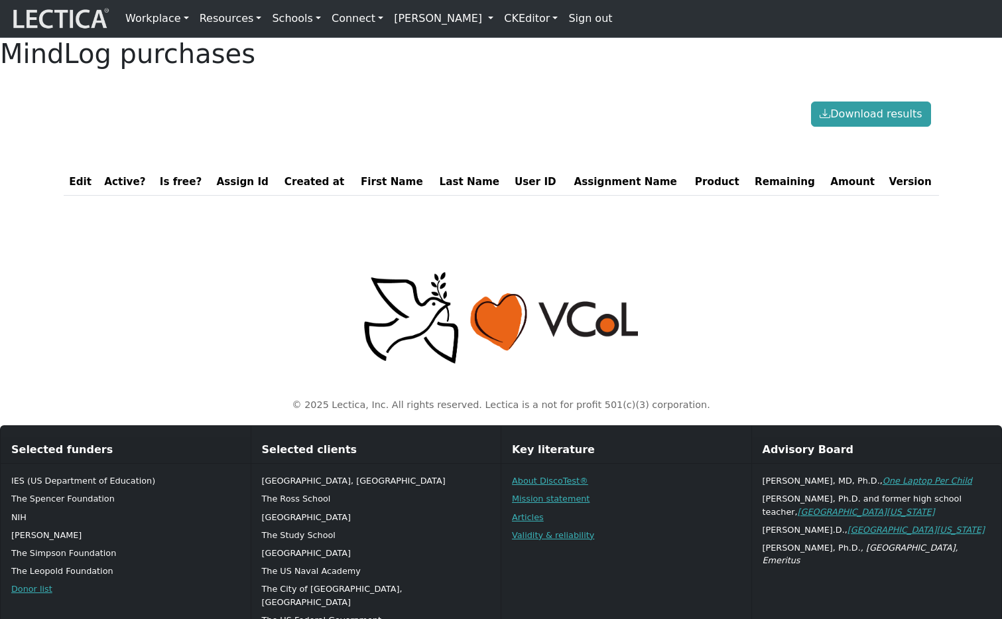 This screenshot has width=1002, height=619. What do you see at coordinates (80, 182) in the screenshot?
I see `th: Edit` at bounding box center [80, 182].